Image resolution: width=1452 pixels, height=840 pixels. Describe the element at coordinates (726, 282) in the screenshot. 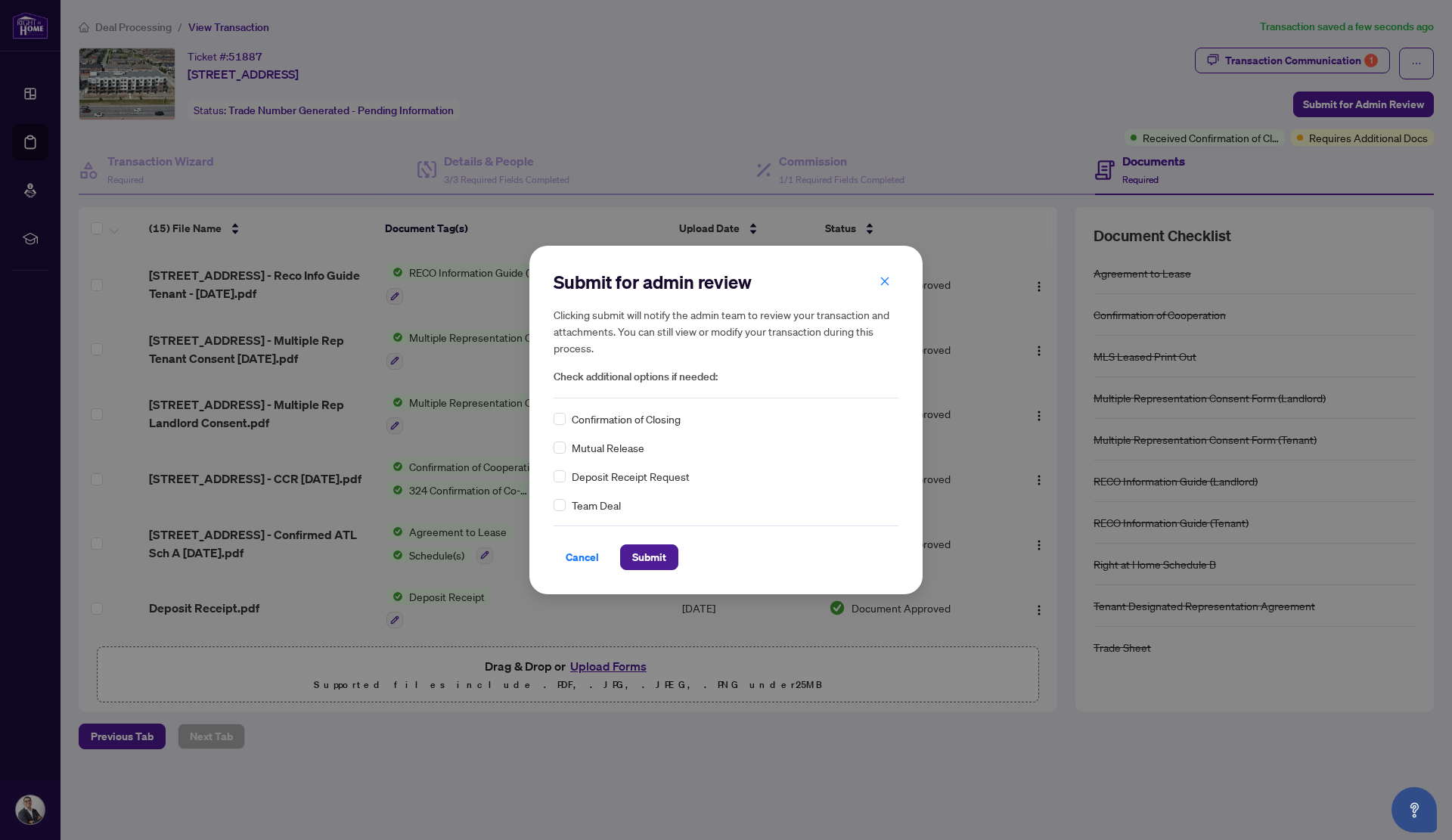

I see `h2: Submit for admin review` at that location.